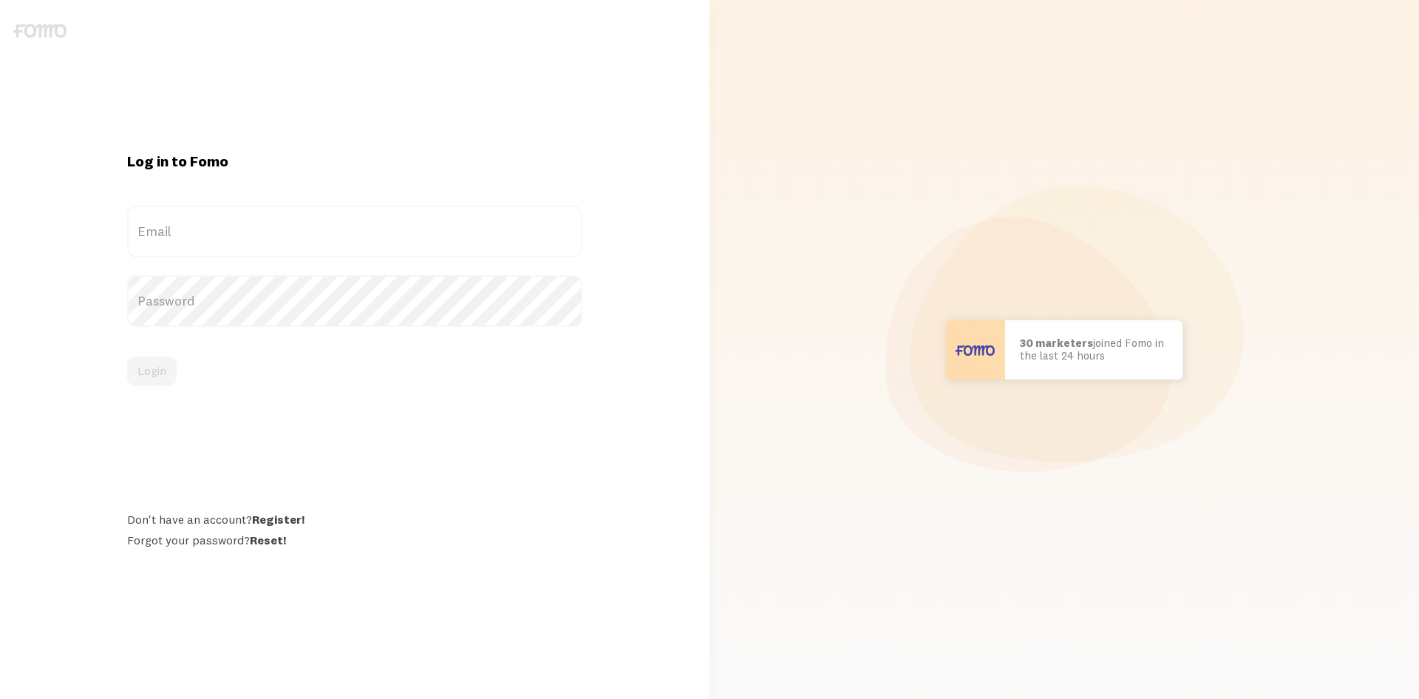 The height and width of the screenshot is (699, 1419). Describe the element at coordinates (40, 30) in the screenshot. I see `img: fomo-logo-gray-b99e0e8ada9f9040e2984d0d95b3b12da0074ffd48d1e5cb62ac37fc77b0b268.svg` at that location.